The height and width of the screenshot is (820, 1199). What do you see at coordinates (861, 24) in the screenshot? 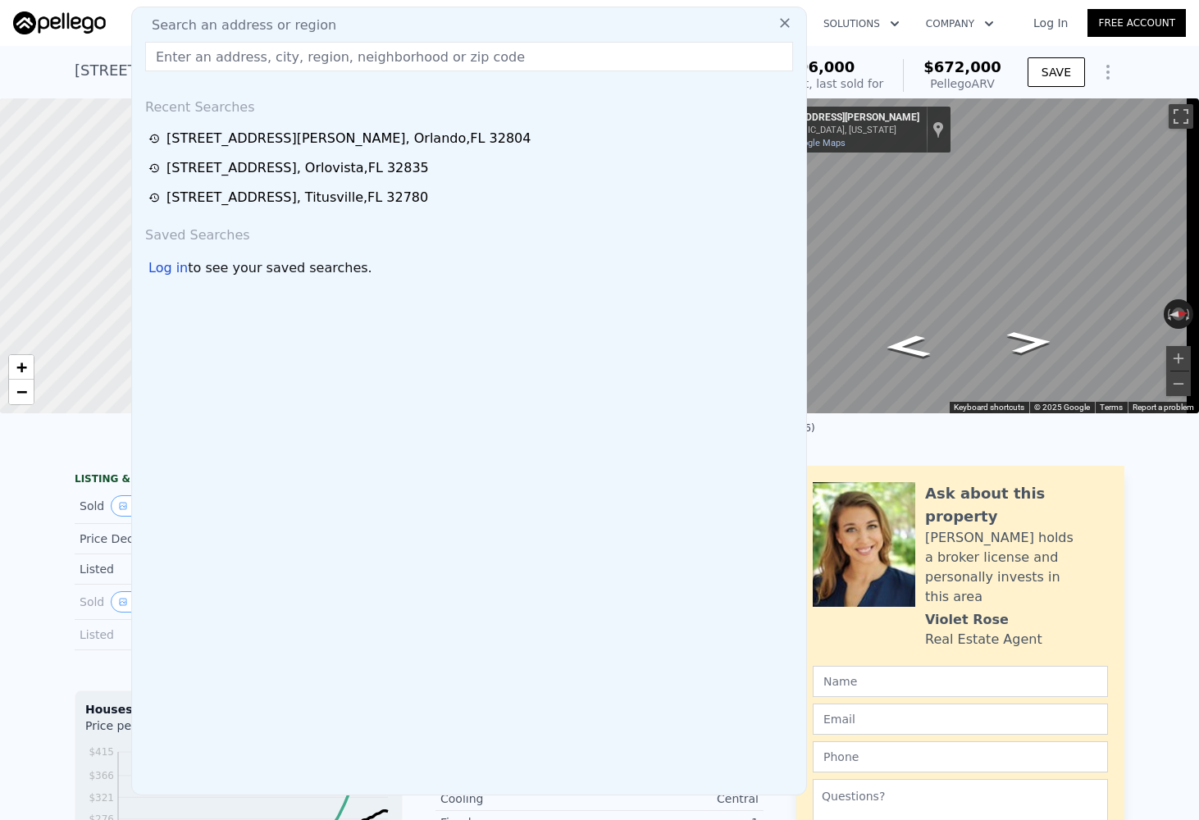
I see `button: Solutions` at bounding box center [861, 24].